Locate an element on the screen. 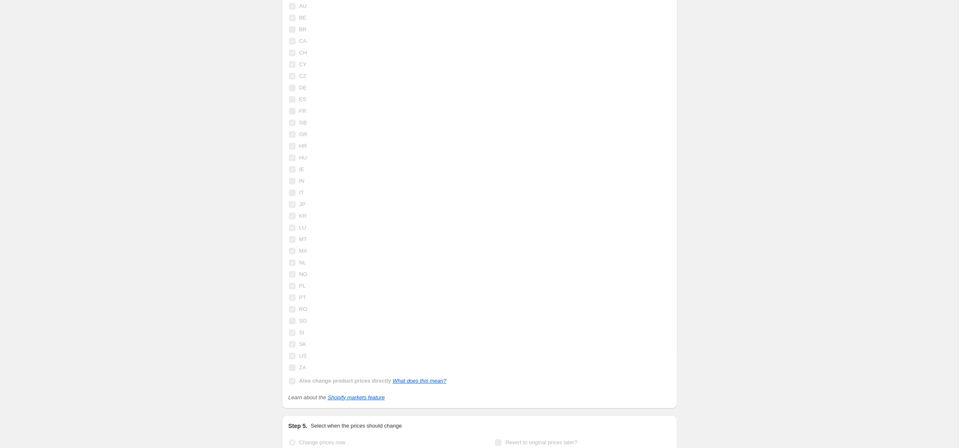 The image size is (959, 448). i: Learn about the is located at coordinates (337, 397).